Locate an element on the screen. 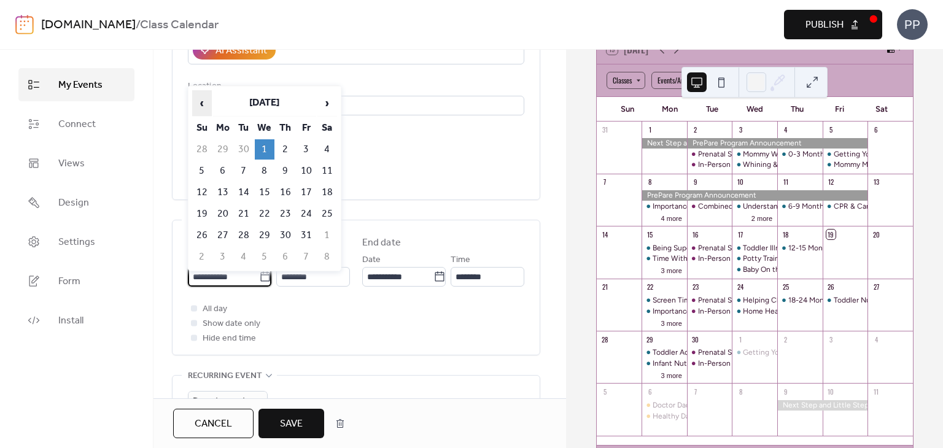 The height and width of the screenshot is (448, 943). div: 9 is located at coordinates (786, 391).